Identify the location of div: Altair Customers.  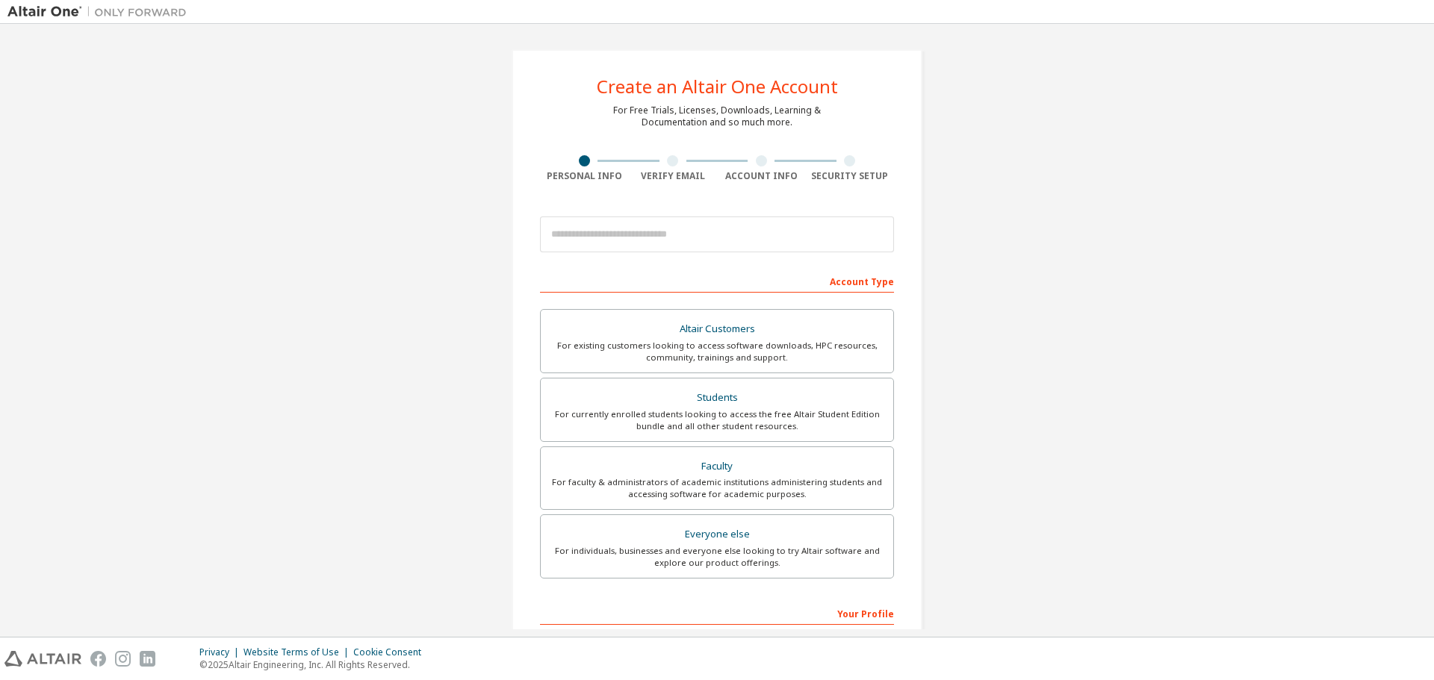
(717, 329).